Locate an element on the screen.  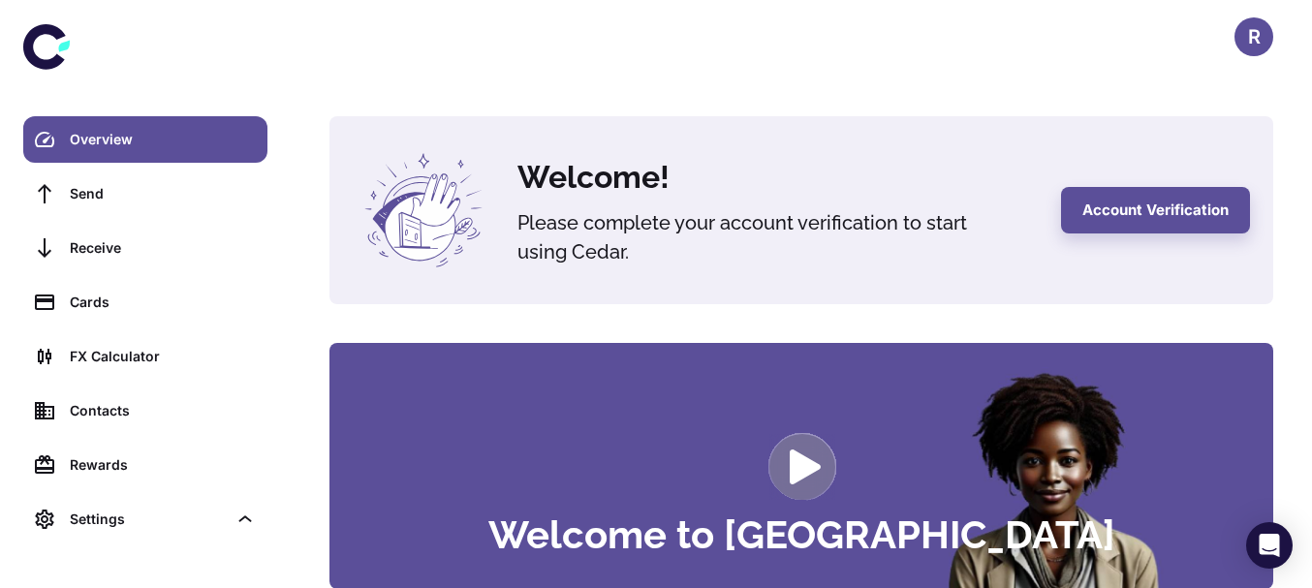
a: Cards is located at coordinates (145, 302).